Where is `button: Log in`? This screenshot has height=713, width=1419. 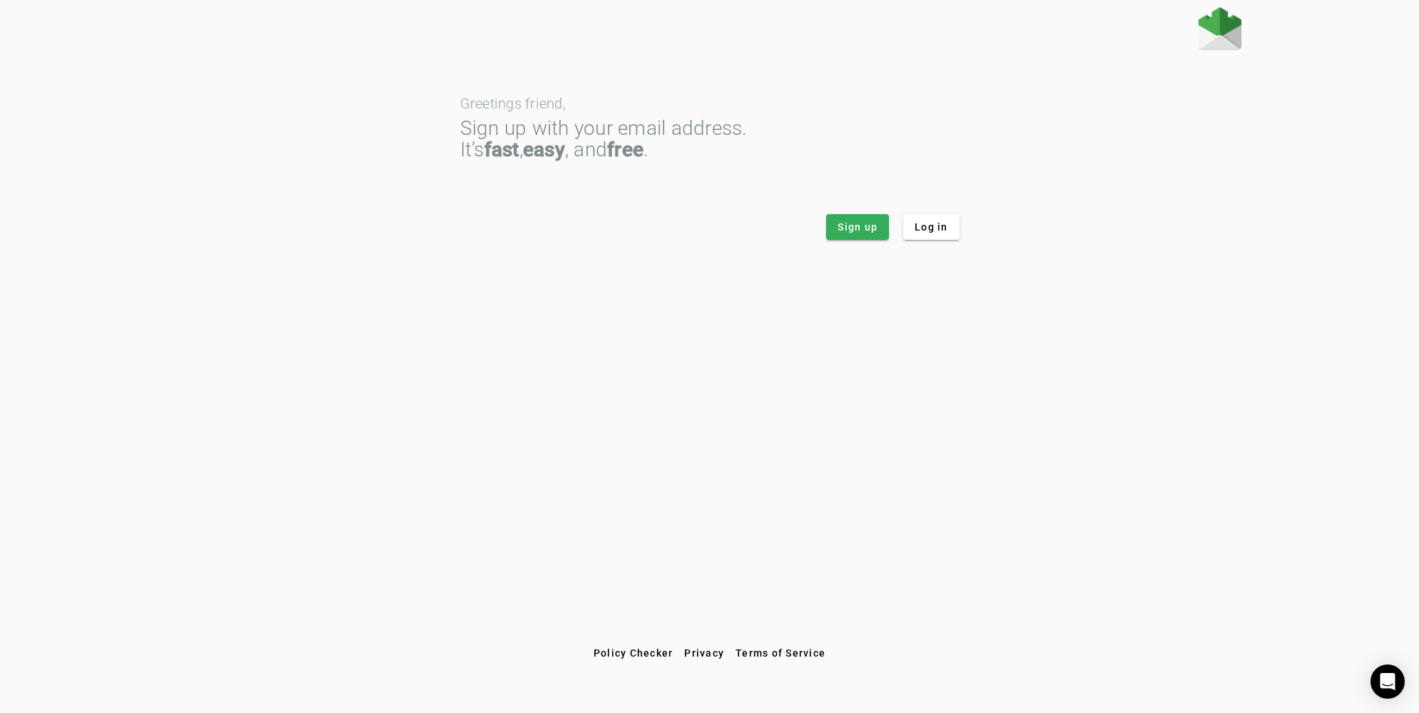
button: Log in is located at coordinates (931, 227).